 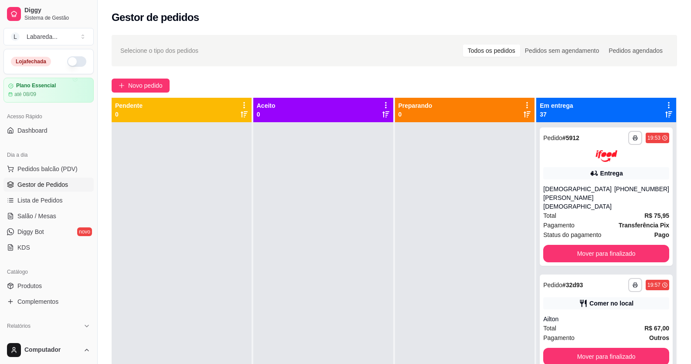 What do you see at coordinates (660, 338) in the screenshot?
I see `strong: Outros` at bounding box center [660, 338].